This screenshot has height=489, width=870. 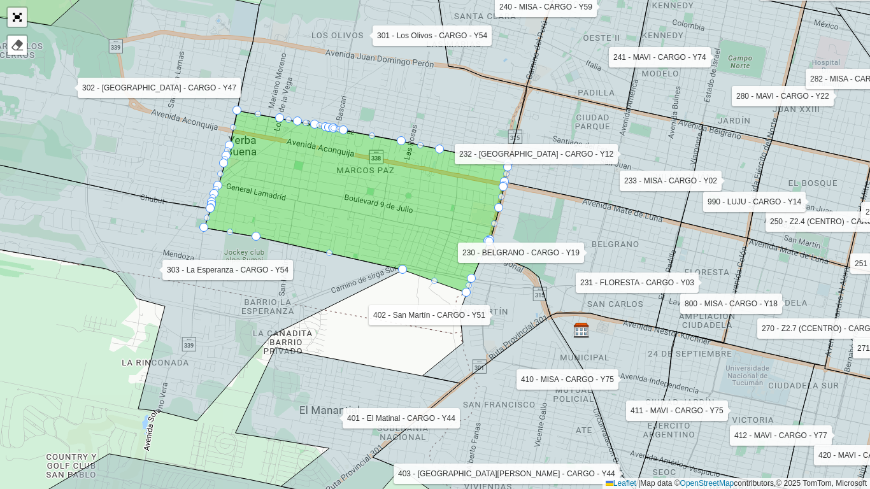 What do you see at coordinates (621, 484) in the screenshot?
I see `a: Leaflet` at bounding box center [621, 484].